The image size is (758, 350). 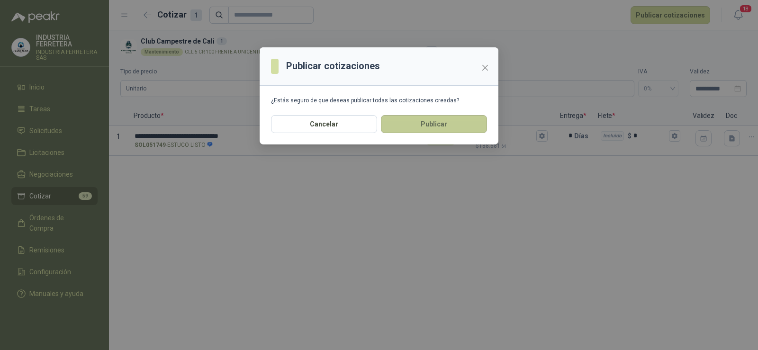 I want to click on button: Cancelar, so click(x=324, y=124).